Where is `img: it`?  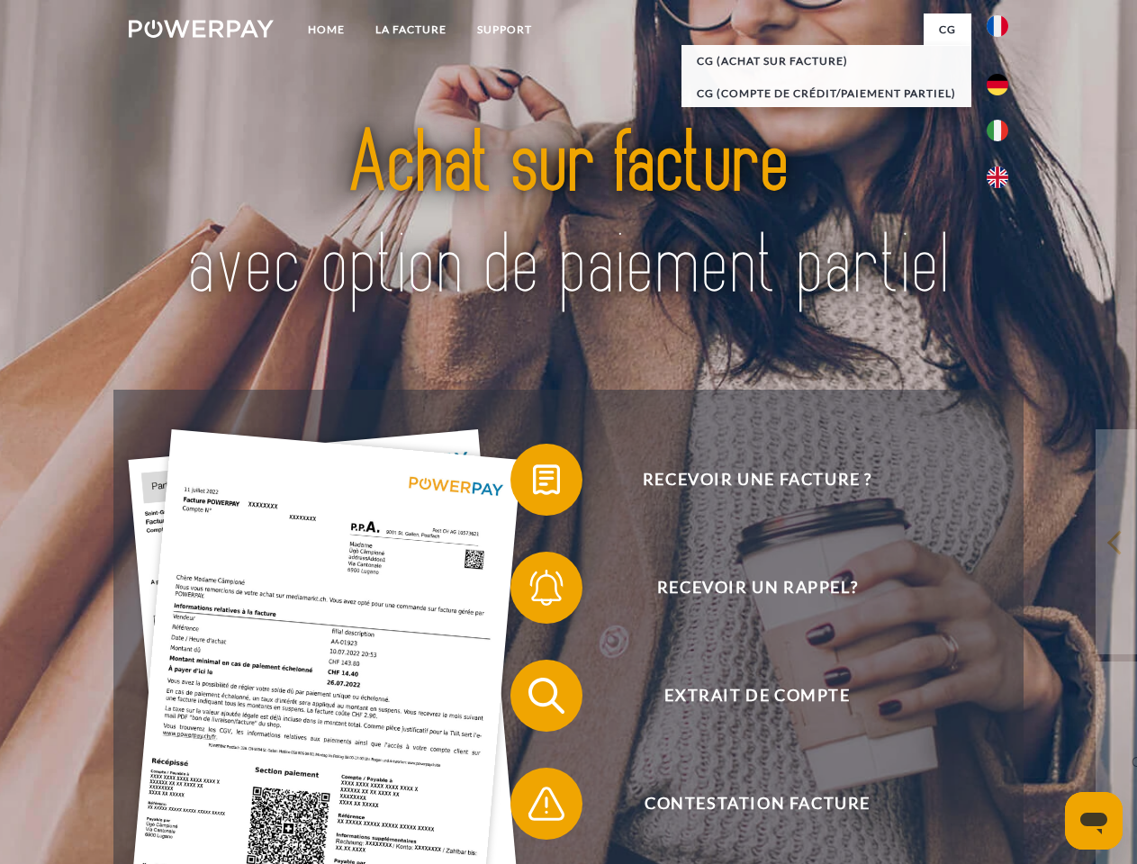
img: it is located at coordinates (998, 131).